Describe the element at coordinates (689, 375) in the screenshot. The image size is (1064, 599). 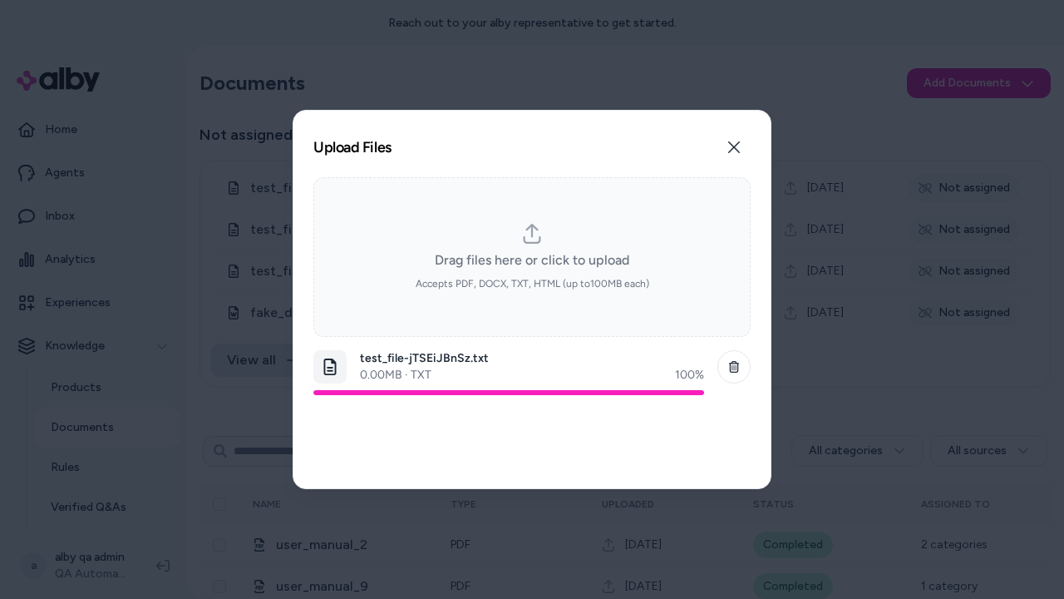
I see `div: 100 %` at that location.